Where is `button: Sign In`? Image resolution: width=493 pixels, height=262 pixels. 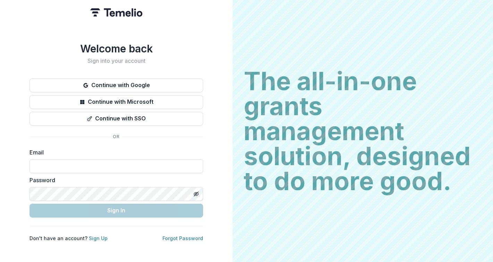
button: Sign In is located at coordinates (116, 211).